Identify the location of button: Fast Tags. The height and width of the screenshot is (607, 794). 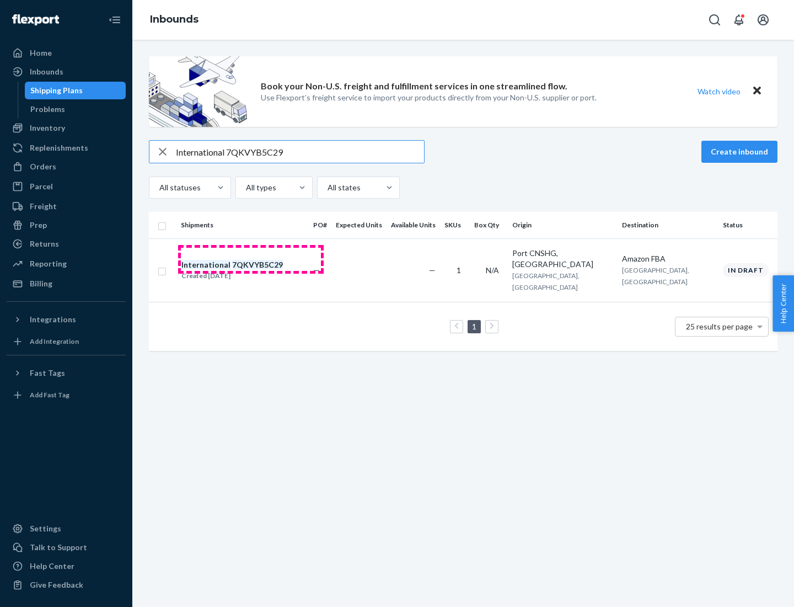
(66, 373).